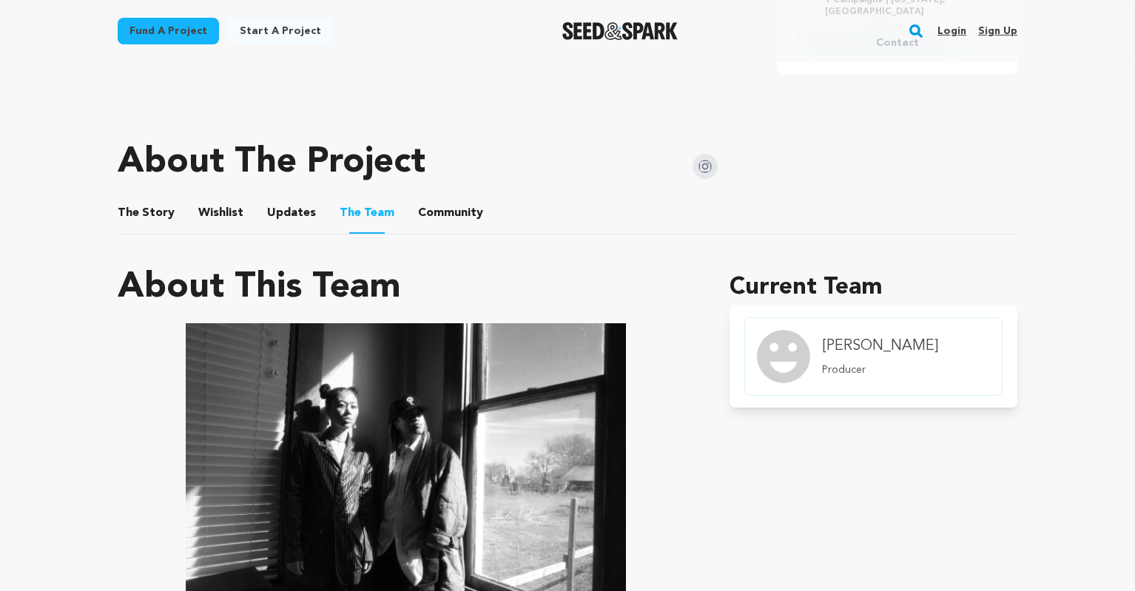  I want to click on h1: About This Team, so click(259, 288).